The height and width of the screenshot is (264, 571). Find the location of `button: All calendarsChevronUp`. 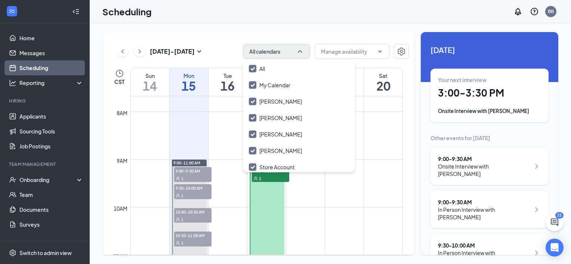

button: All calendarsChevronUp is located at coordinates (276, 52).